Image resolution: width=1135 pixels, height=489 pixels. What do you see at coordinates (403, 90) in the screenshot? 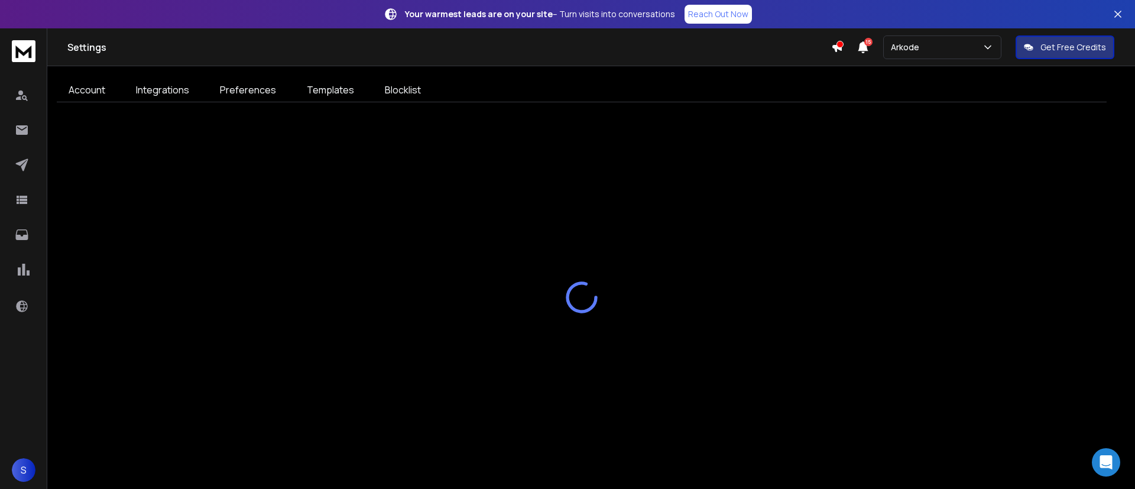
I see `a: Blocklist` at bounding box center [403, 90].